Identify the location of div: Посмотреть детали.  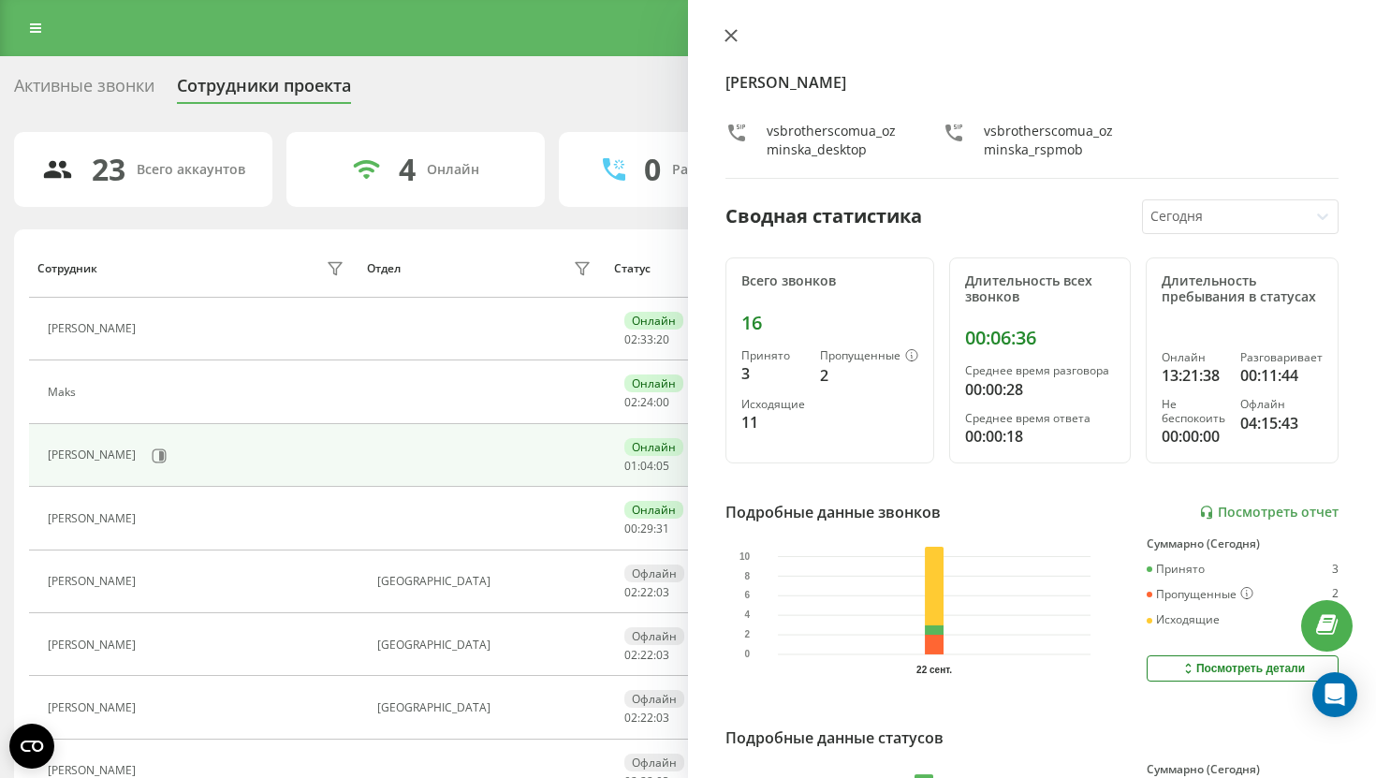
(1242, 668).